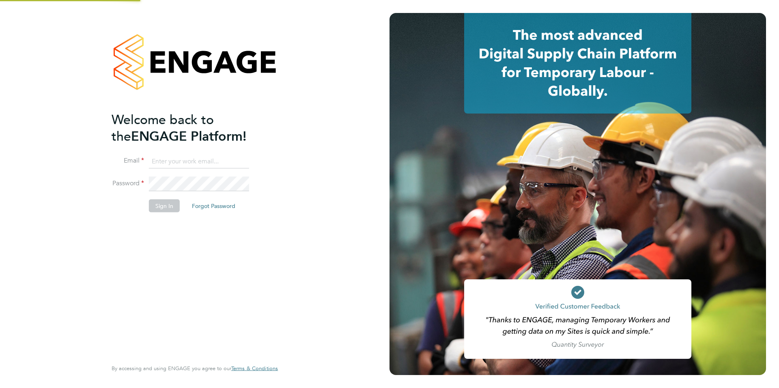 The width and height of the screenshot is (779, 388). What do you see at coordinates (128, 183) in the screenshot?
I see `label: Password` at bounding box center [128, 183].